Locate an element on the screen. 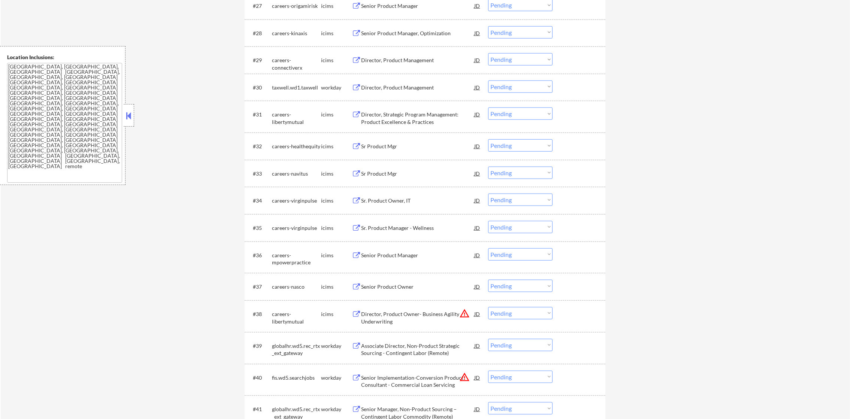  div: taxwell.wd1.taxwell is located at coordinates (296, 88).